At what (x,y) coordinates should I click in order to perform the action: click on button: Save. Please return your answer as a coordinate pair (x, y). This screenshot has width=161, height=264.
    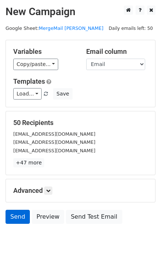
    Looking at the image, I should click on (63, 94).